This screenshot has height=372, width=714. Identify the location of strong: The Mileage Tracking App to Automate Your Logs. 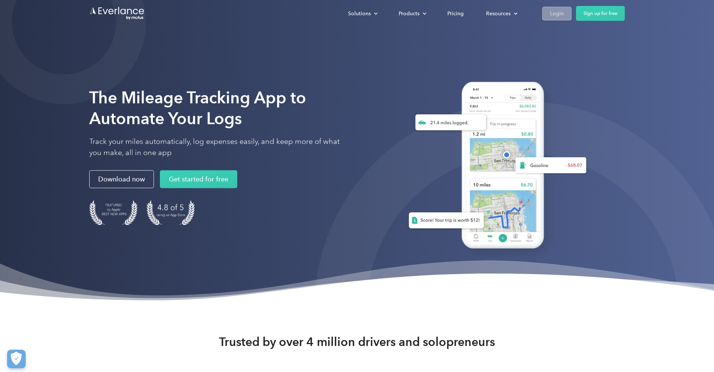
(197, 108).